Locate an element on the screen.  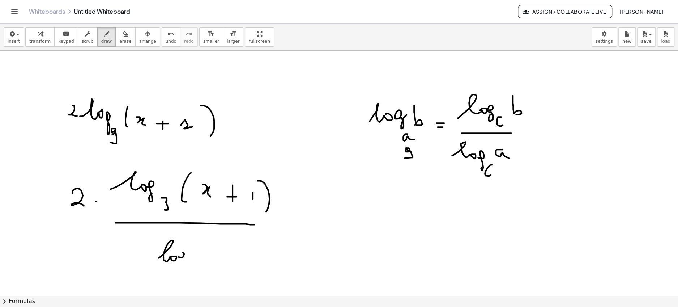
span: insert is located at coordinates (14, 41).